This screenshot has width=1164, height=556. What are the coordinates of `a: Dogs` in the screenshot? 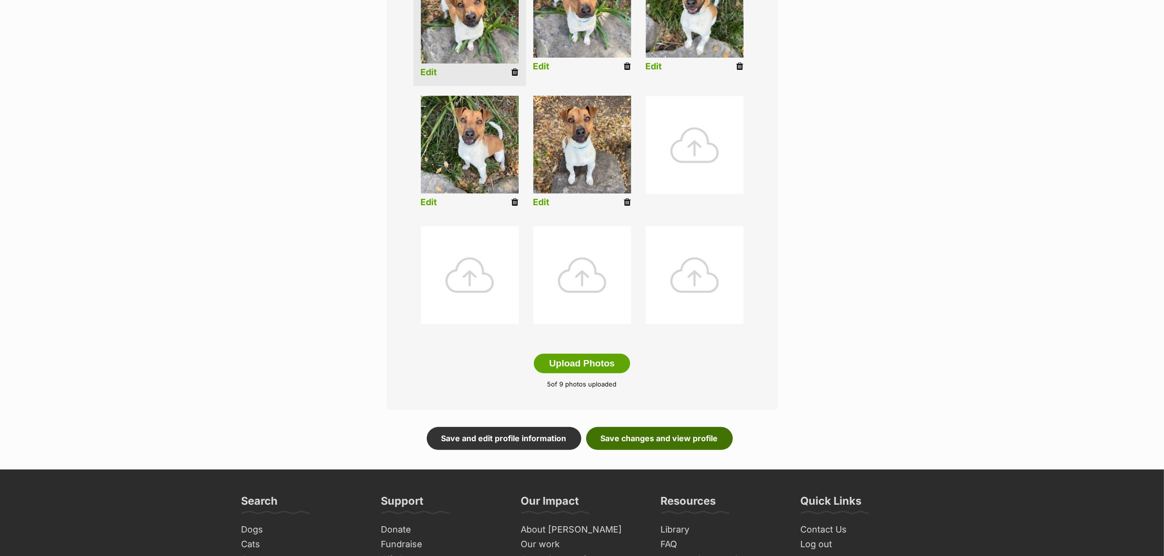 It's located at (303, 530).